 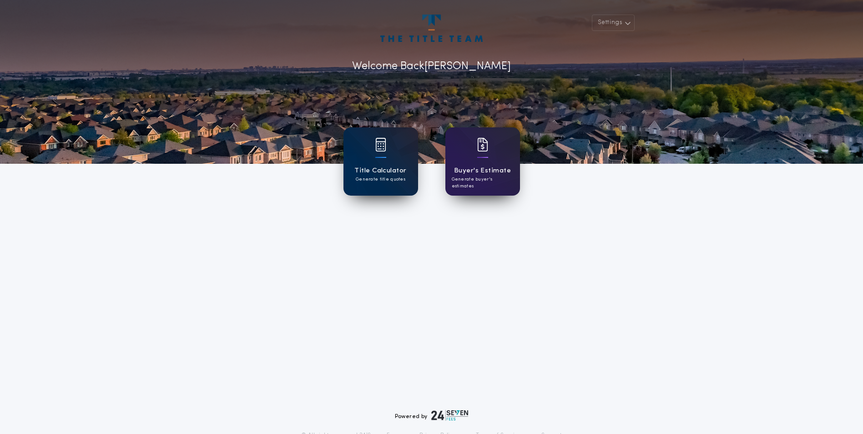 I want to click on button: Settings, so click(x=613, y=23).